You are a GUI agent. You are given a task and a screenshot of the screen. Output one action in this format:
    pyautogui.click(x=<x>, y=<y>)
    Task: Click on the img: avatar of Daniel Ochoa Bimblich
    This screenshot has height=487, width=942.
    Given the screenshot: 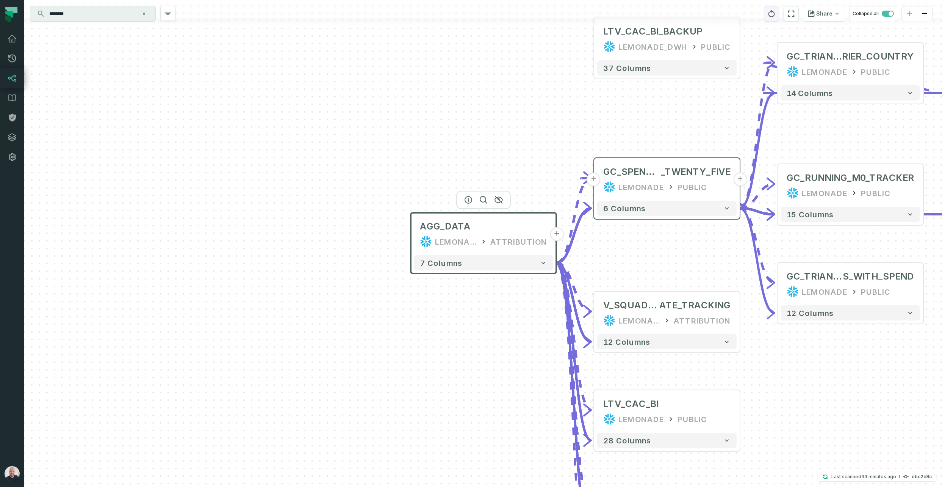 What is the action you would take?
    pyautogui.click(x=12, y=473)
    